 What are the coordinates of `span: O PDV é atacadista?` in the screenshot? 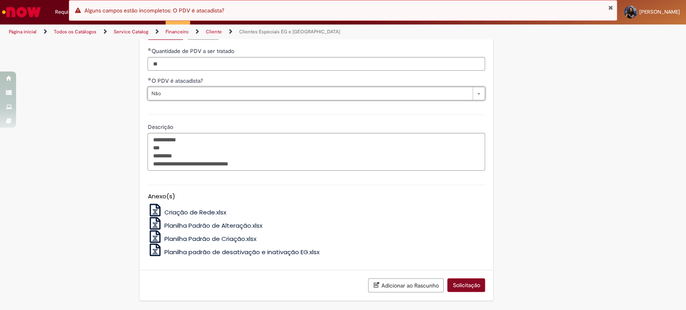 It's located at (178, 81).